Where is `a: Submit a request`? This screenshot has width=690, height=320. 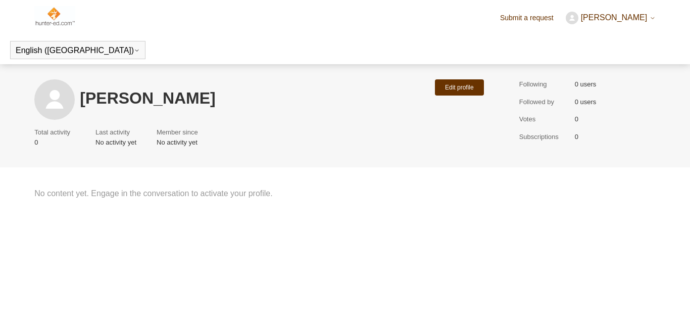 a: Submit a request is located at coordinates (532, 18).